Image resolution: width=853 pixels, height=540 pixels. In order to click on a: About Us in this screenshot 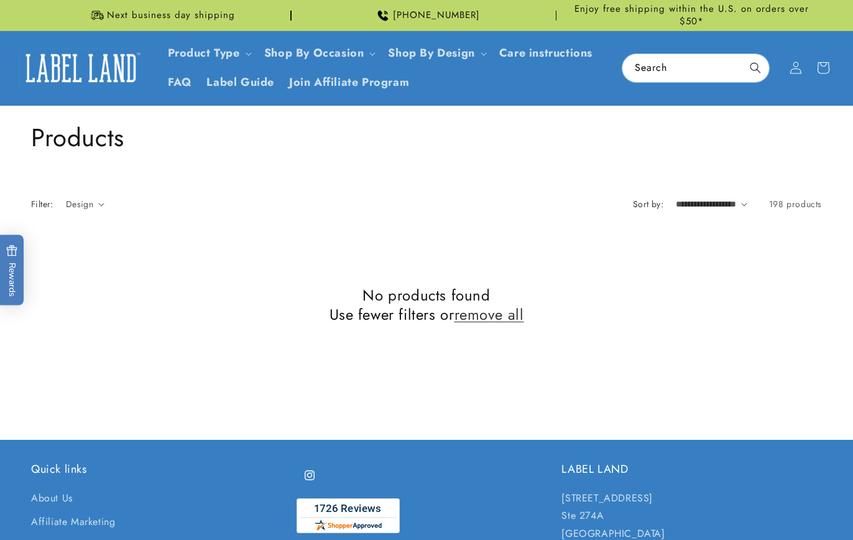, I will do `click(52, 500)`.